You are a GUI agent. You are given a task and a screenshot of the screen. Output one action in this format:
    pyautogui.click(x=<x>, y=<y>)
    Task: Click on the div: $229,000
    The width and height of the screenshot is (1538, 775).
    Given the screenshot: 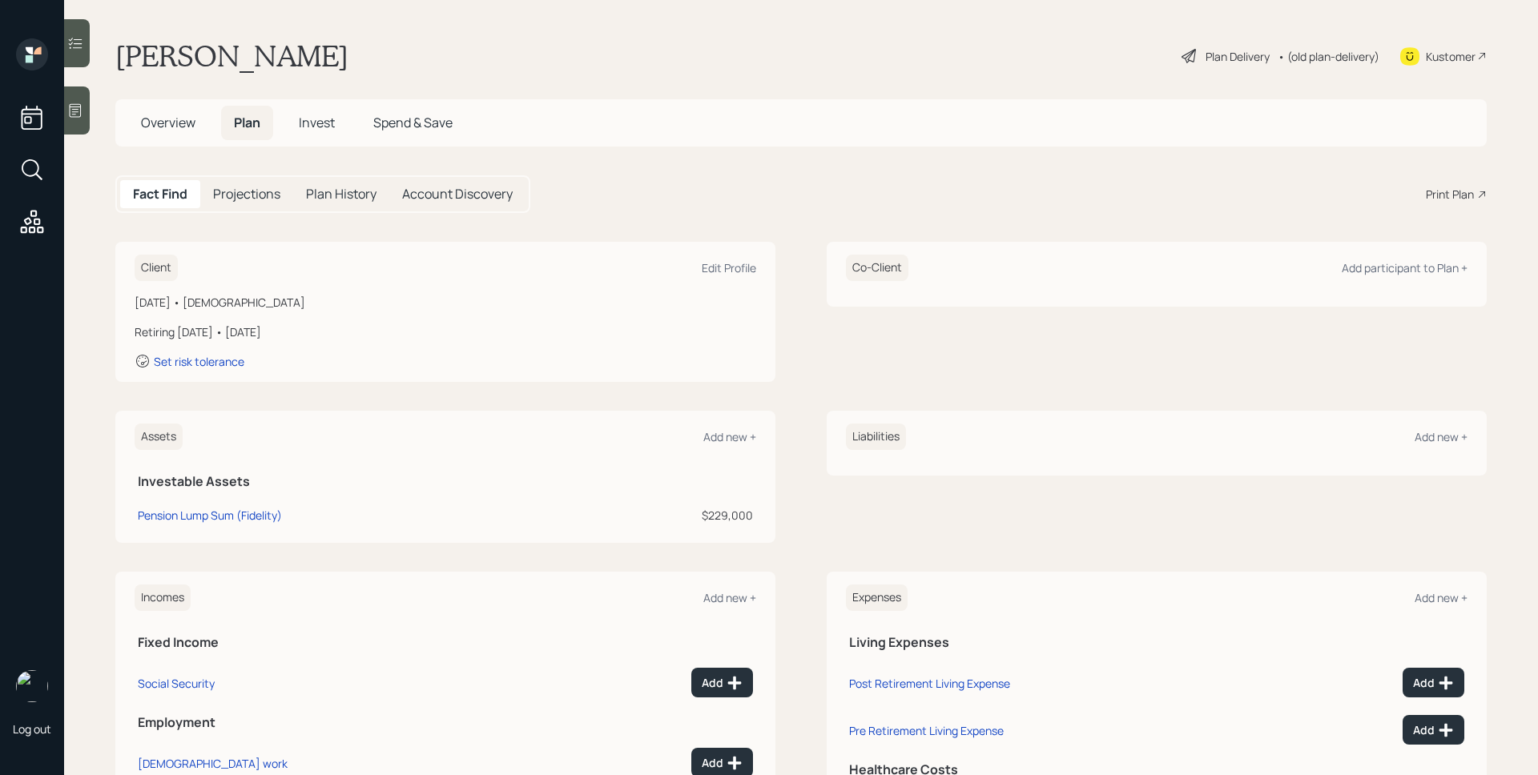 What is the action you would take?
    pyautogui.click(x=670, y=515)
    